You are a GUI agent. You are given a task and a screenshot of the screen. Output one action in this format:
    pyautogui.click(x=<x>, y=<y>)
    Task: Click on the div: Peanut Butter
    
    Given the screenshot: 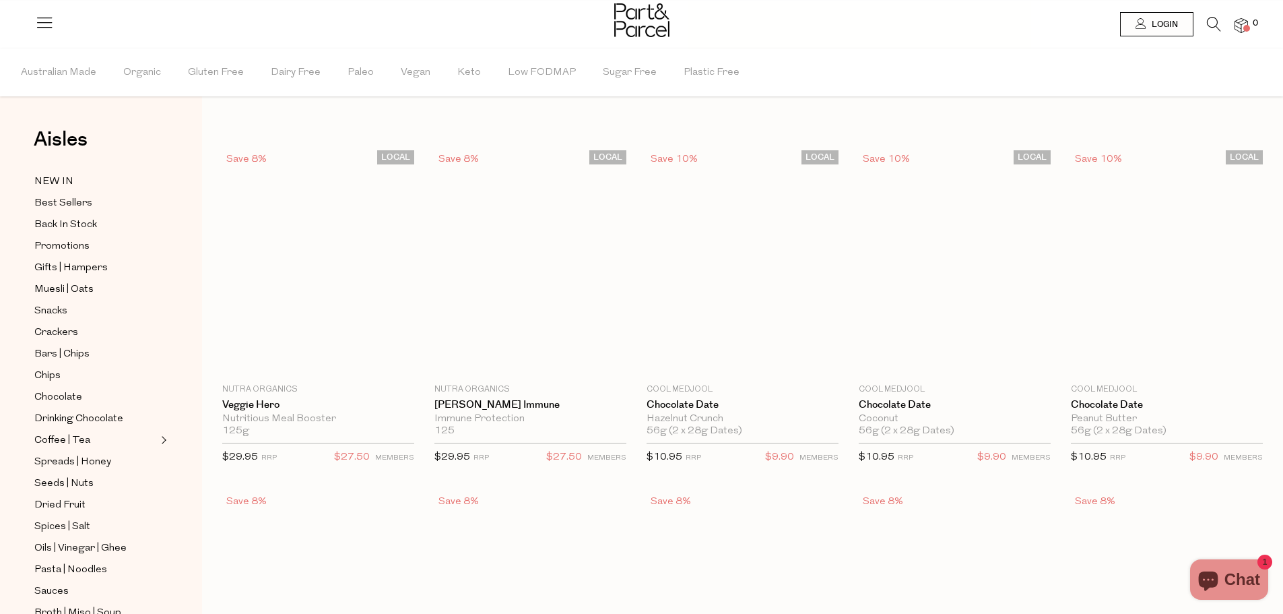 What is the action you would take?
    pyautogui.click(x=1167, y=419)
    